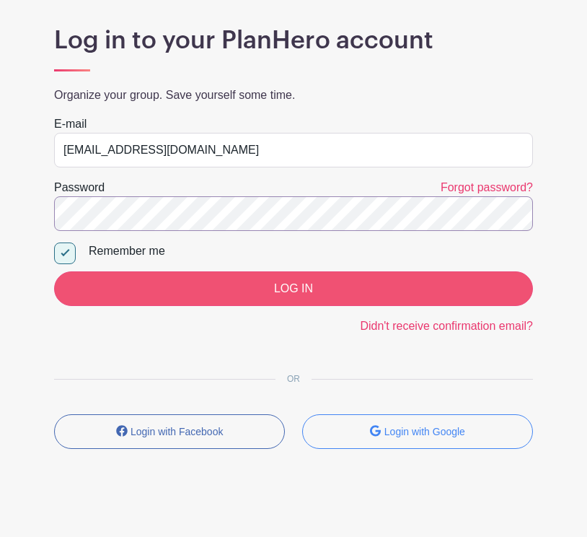  I want to click on a: Forgot password?, so click(487, 187).